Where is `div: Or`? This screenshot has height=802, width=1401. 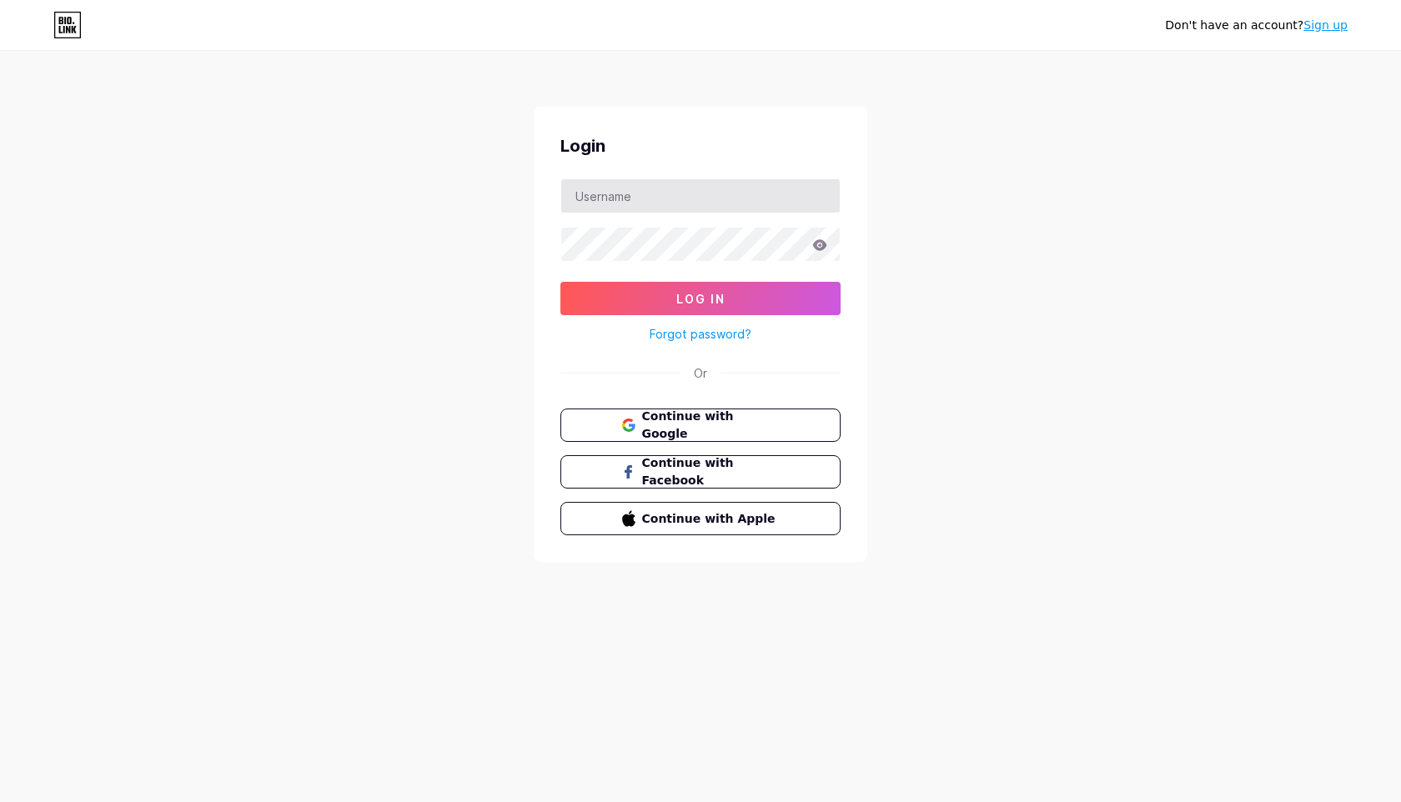
div: Or is located at coordinates (700, 373).